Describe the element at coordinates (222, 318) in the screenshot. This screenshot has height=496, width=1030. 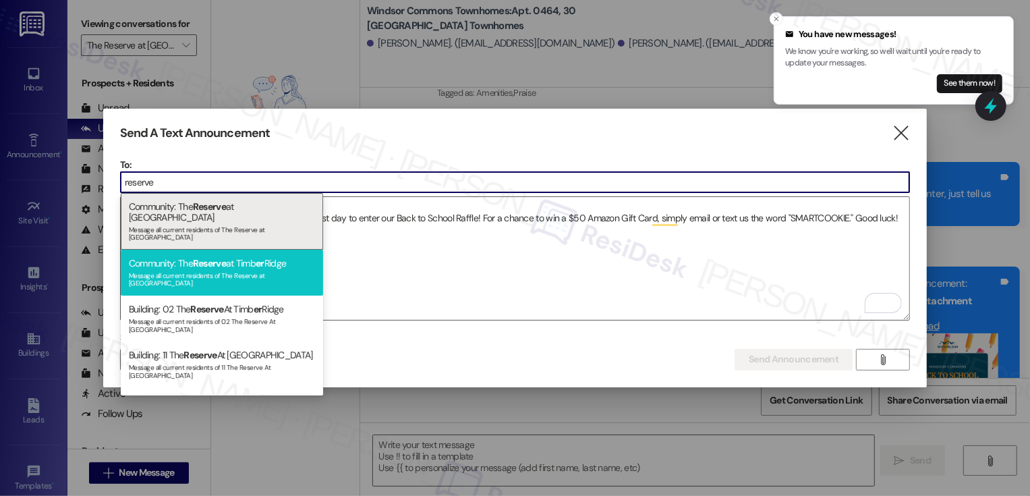
I see `div: Building: 02 The At Timb Ridge` at that location.